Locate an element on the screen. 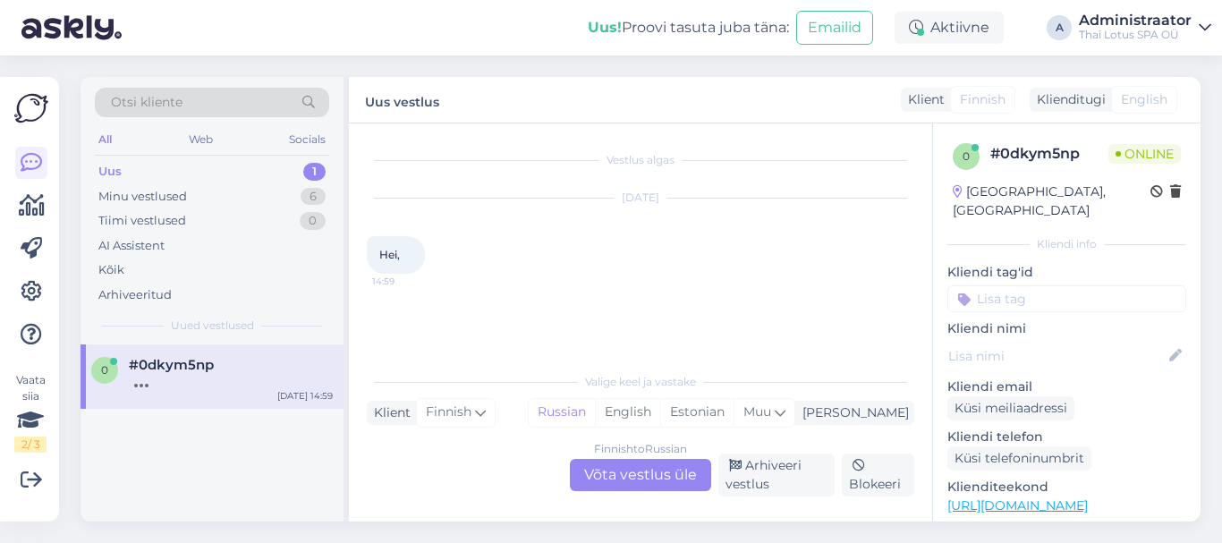  b: Uus! is located at coordinates (605, 27).